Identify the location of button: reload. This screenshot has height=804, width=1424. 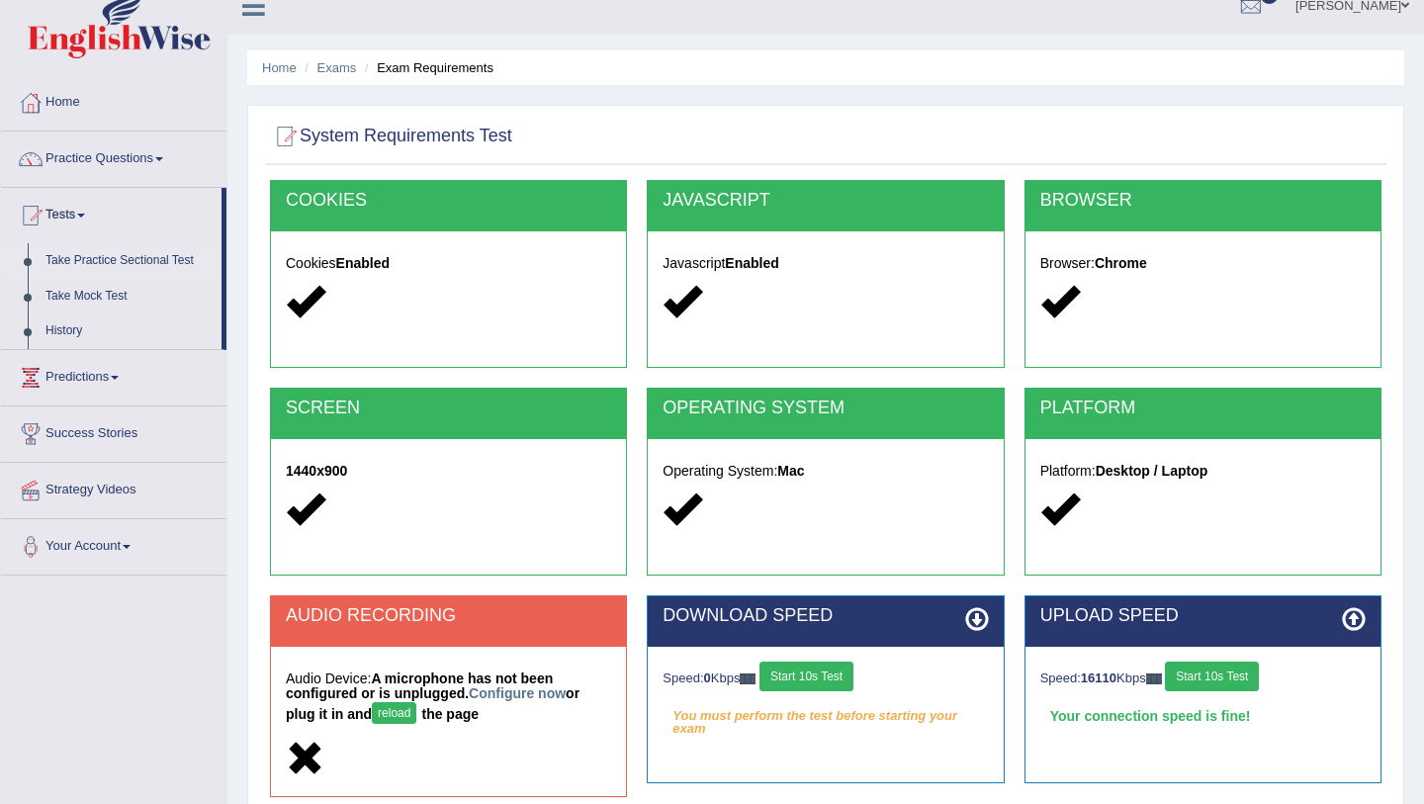
(394, 713).